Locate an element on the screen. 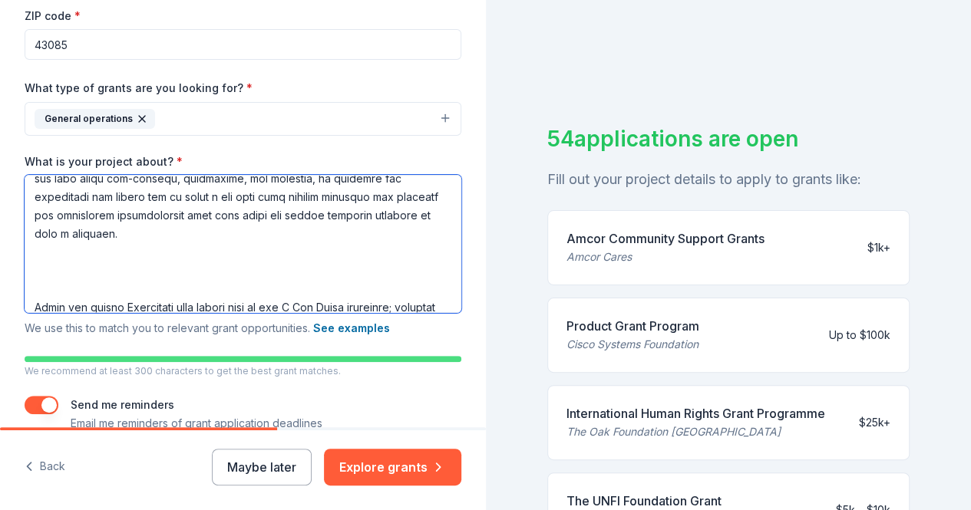 The width and height of the screenshot is (971, 510). div: $1k+ is located at coordinates (879, 248).